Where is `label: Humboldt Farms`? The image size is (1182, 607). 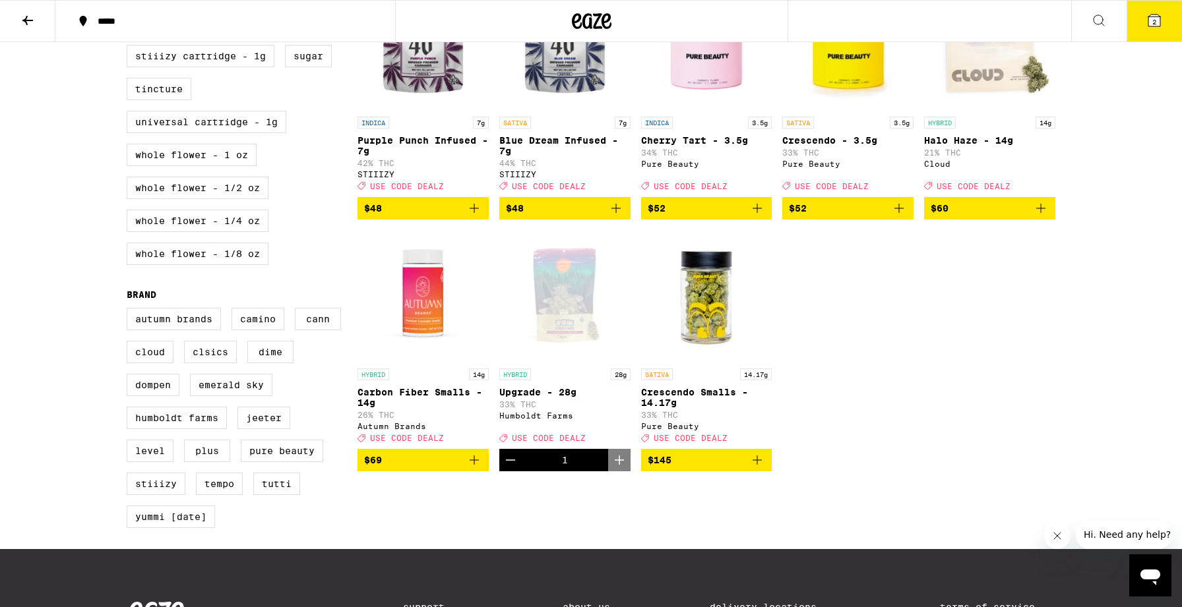 label: Humboldt Farms is located at coordinates (177, 418).